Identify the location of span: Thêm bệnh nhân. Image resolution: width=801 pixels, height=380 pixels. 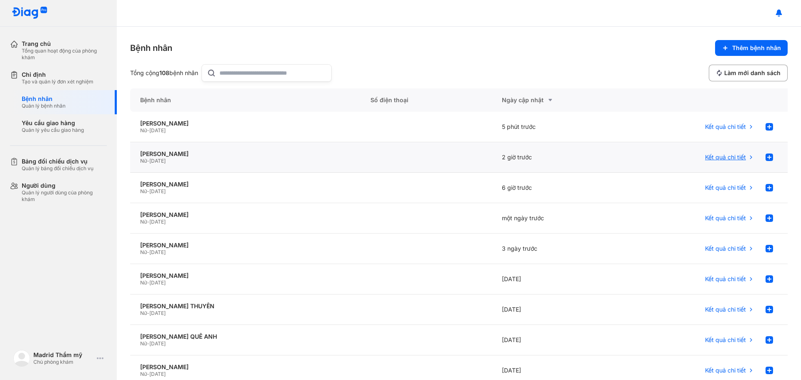
(756, 48).